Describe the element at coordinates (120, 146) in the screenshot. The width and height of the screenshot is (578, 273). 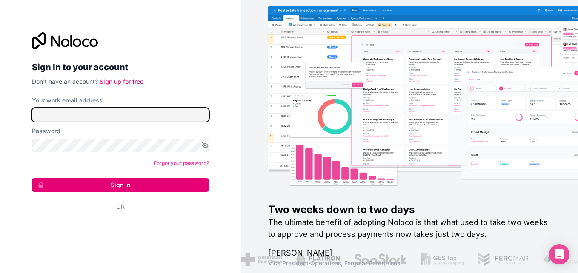
I see `input: Password` at that location.